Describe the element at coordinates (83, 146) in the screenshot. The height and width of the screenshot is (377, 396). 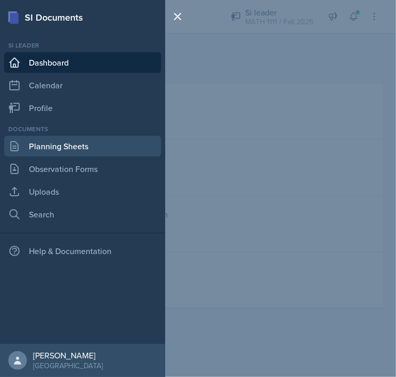
I see `a: Planning Sheets` at that location.